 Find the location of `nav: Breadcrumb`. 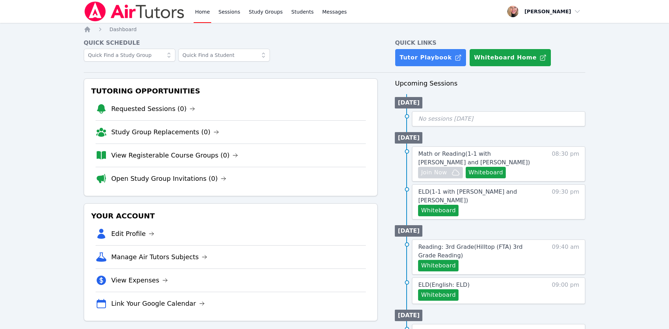

nav: Breadcrumb is located at coordinates (335, 29).